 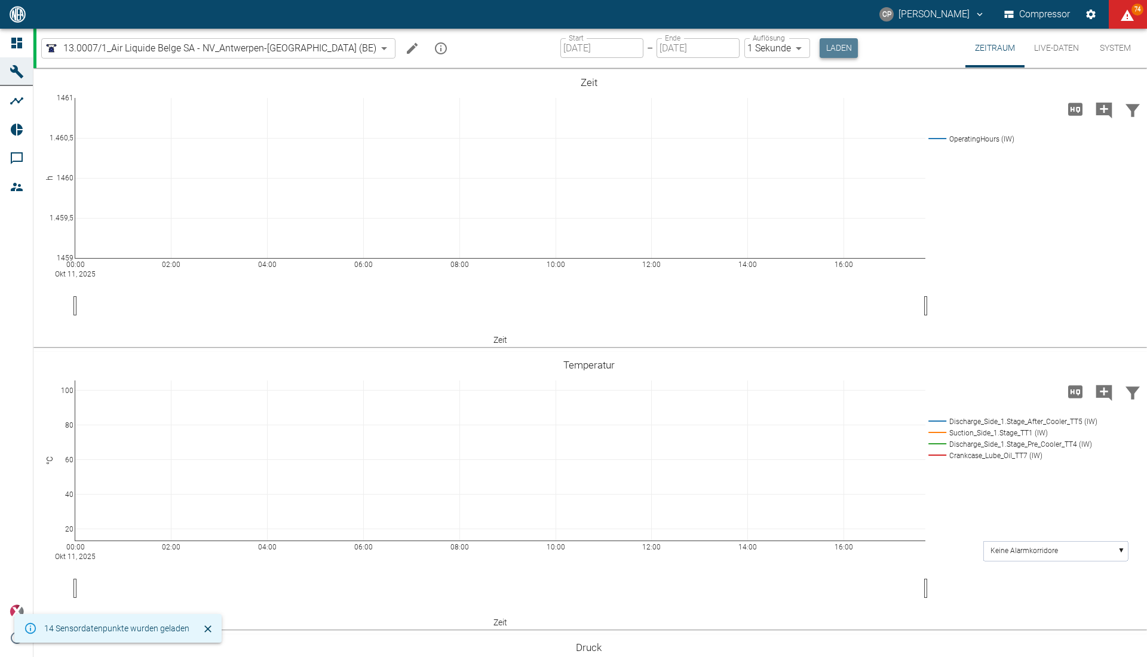 I want to click on button: Laden, so click(x=839, y=48).